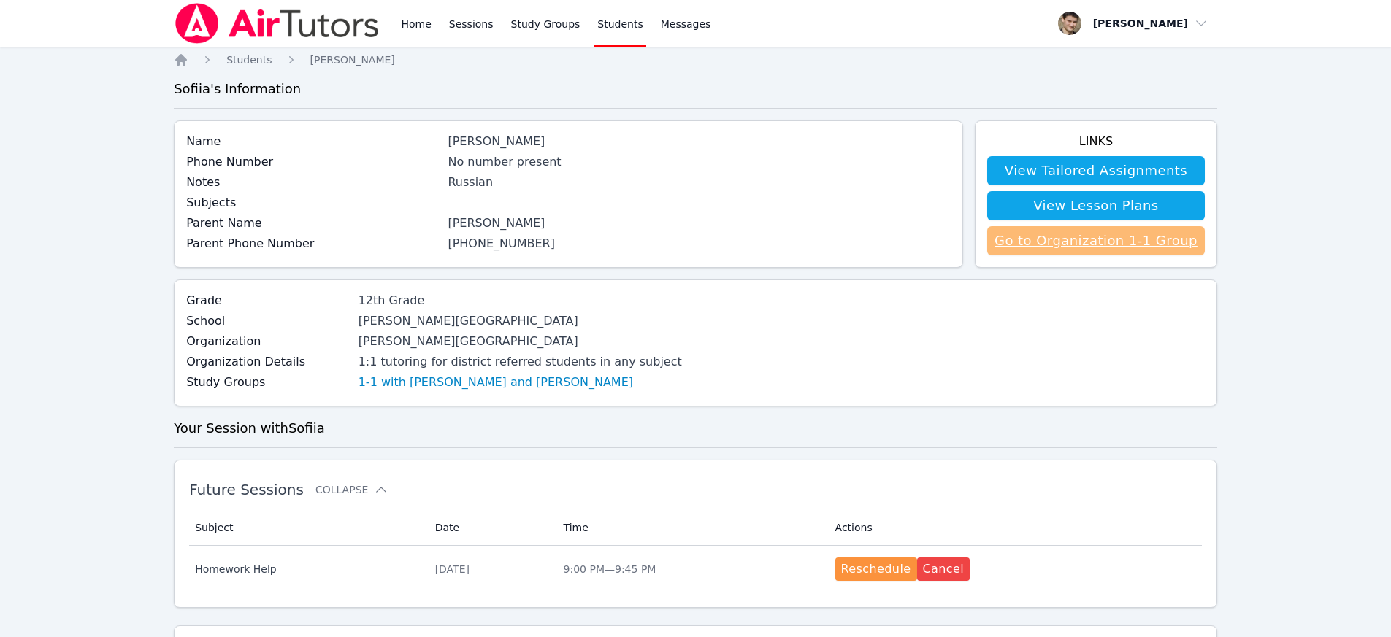  Describe the element at coordinates (1096, 206) in the screenshot. I see `a: View Lesson Plans` at that location.